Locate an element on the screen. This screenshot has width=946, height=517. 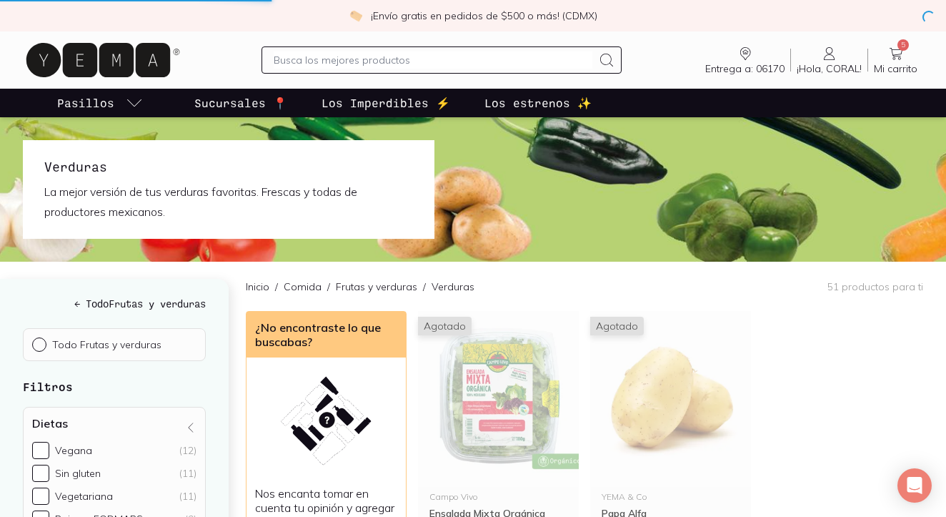
p: Los Imperdibles ⚡️ is located at coordinates (386, 103).